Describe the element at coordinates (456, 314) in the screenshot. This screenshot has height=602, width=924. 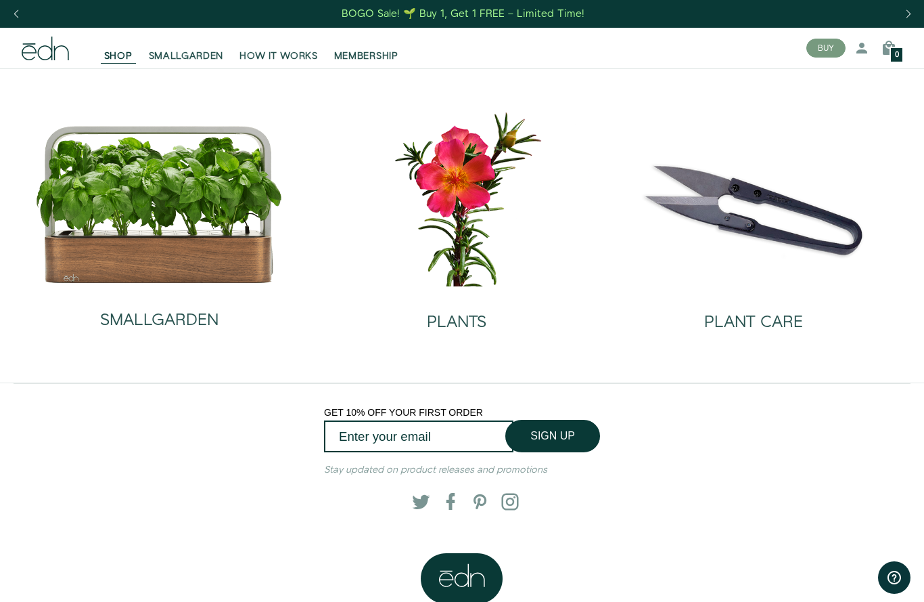
I see `a: PLANTS` at that location.